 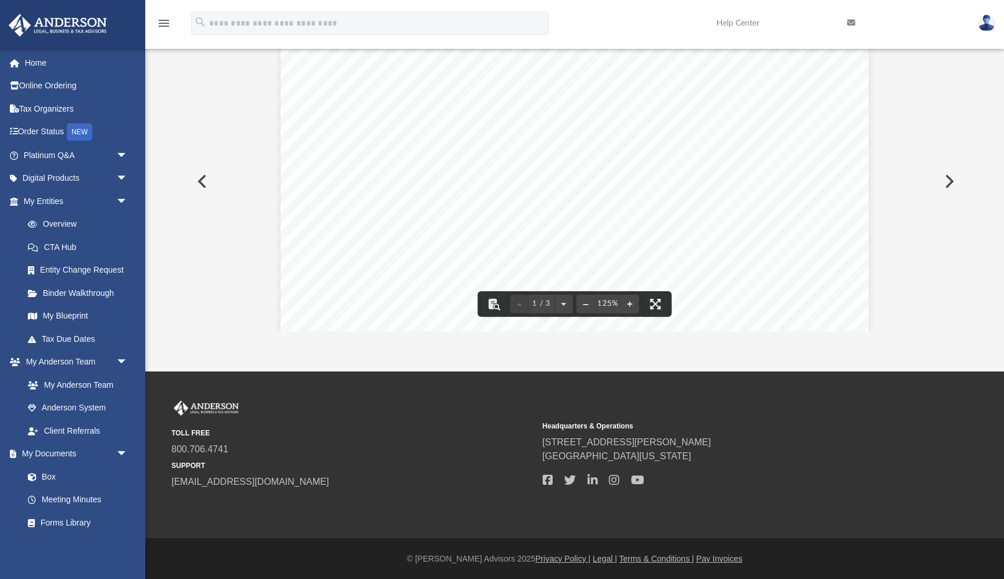 I want to click on button: Zoom out, so click(x=586, y=304).